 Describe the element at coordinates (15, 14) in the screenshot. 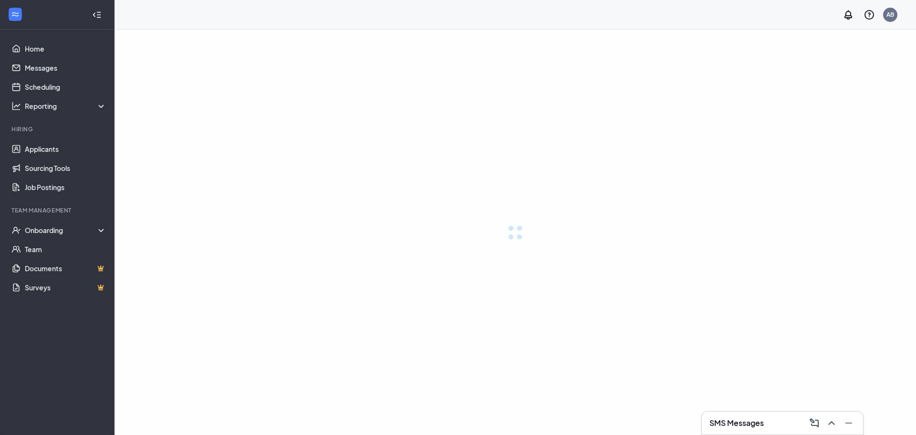

I see `svg: WorkstreamLogo` at that location.